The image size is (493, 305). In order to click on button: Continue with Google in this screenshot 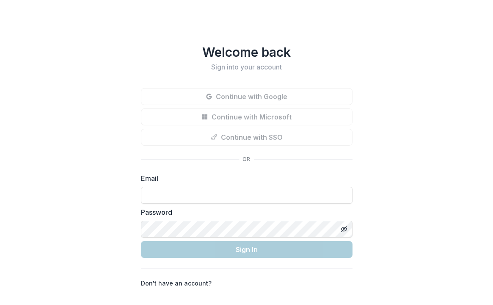, I will do `click(247, 96)`.